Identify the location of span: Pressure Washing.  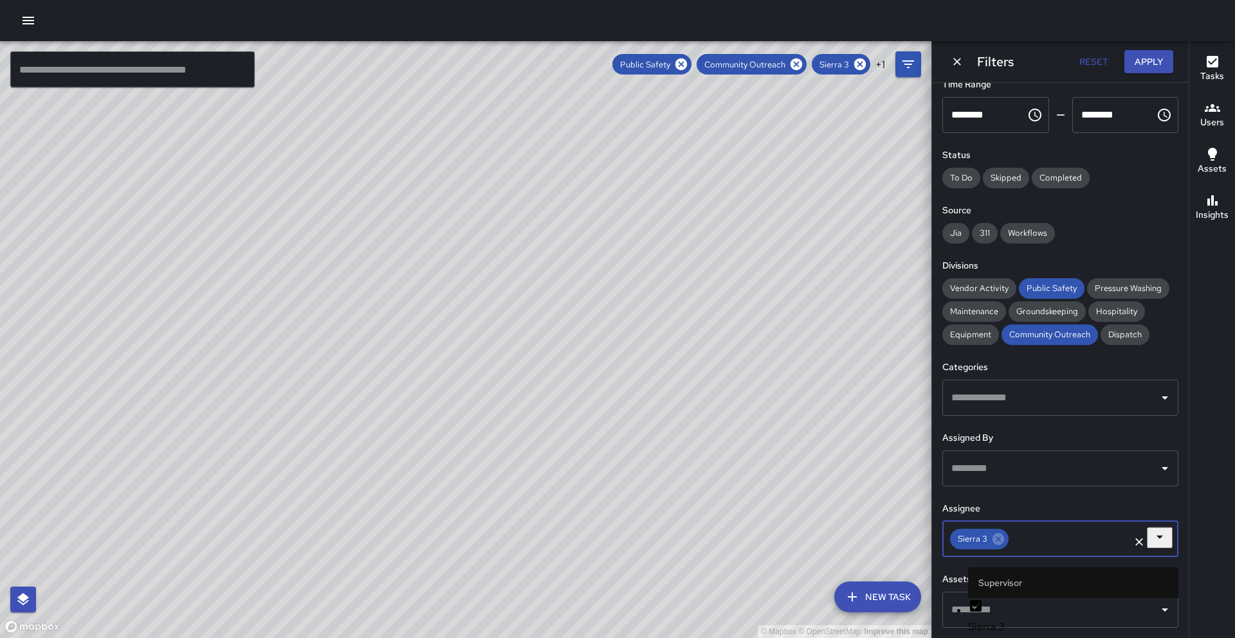
(1128, 288).